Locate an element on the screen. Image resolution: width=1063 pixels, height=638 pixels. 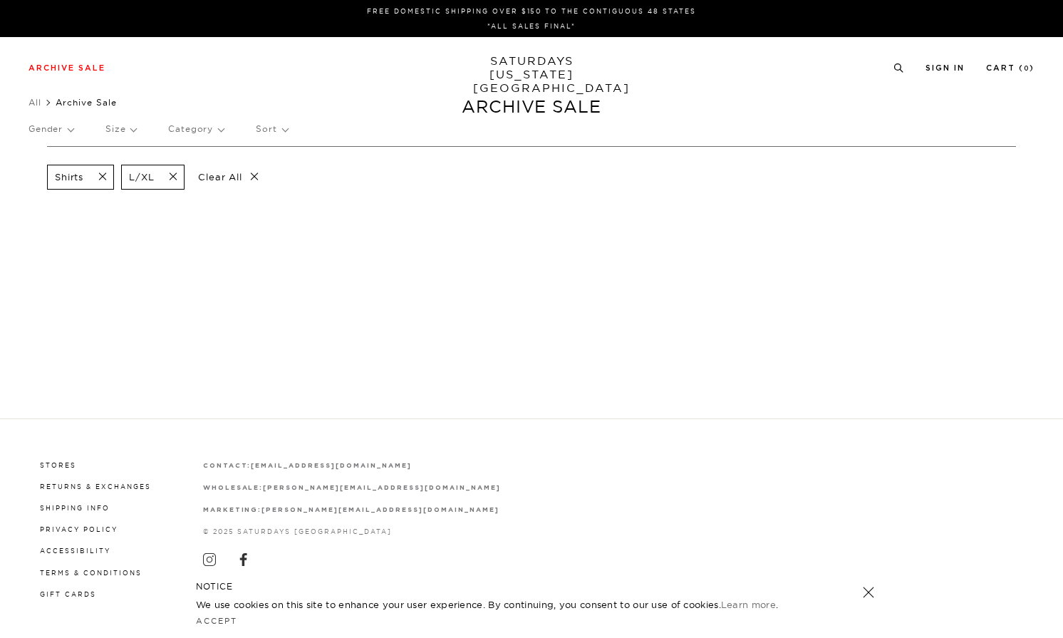
strong: wholesale: is located at coordinates (233, 488).